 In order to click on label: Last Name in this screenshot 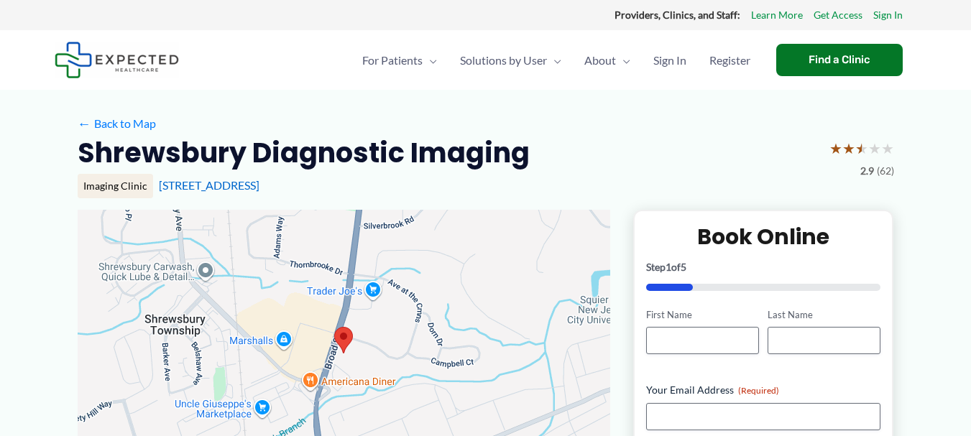, I will do `click(823, 315)`.